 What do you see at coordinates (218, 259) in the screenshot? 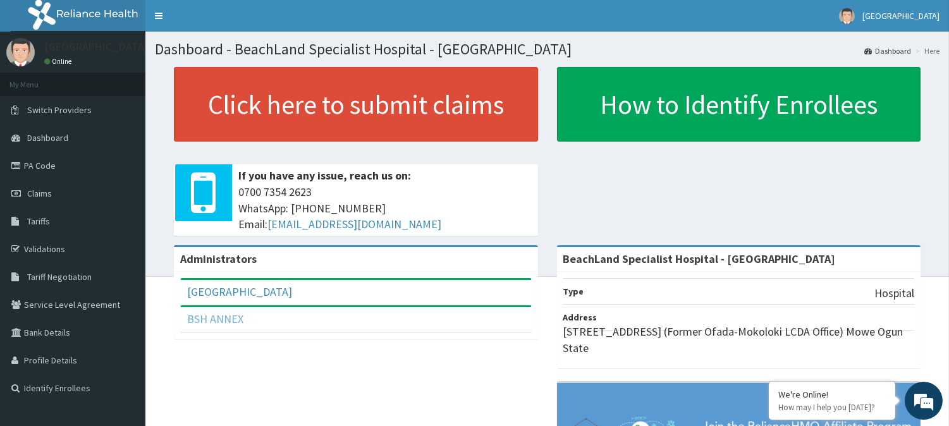
I see `b: Administrators` at bounding box center [218, 259].